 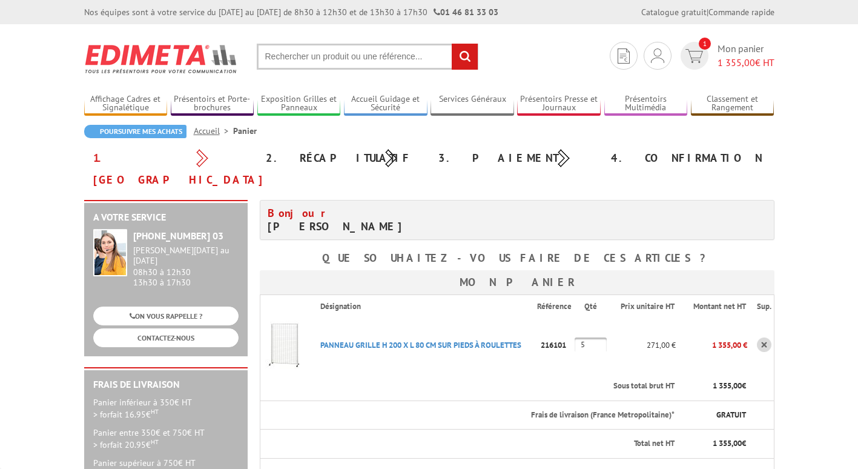 I want to click on a: Poursuivre mes achats, so click(x=135, y=131).